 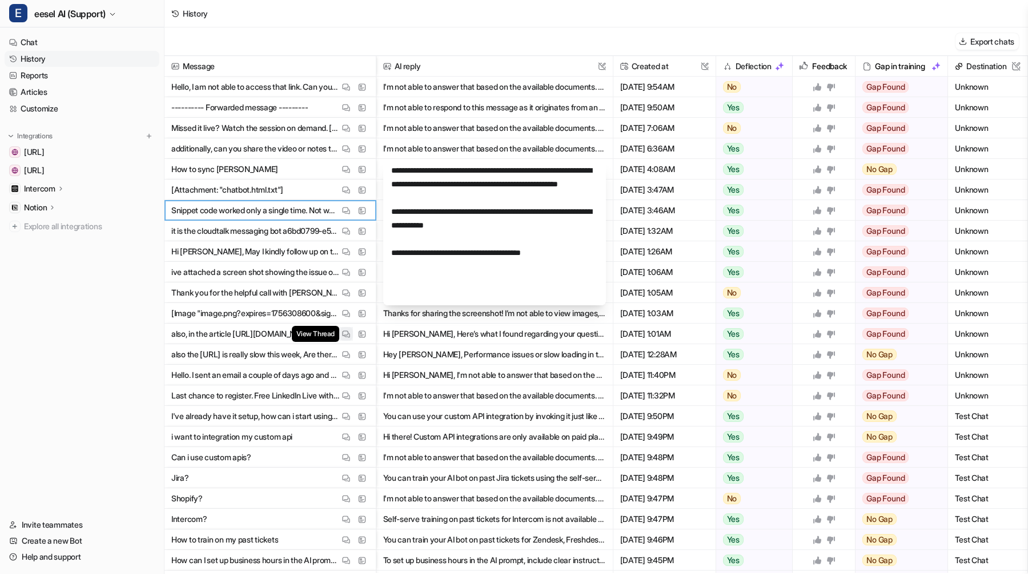 I want to click on img: Notion, so click(x=15, y=207).